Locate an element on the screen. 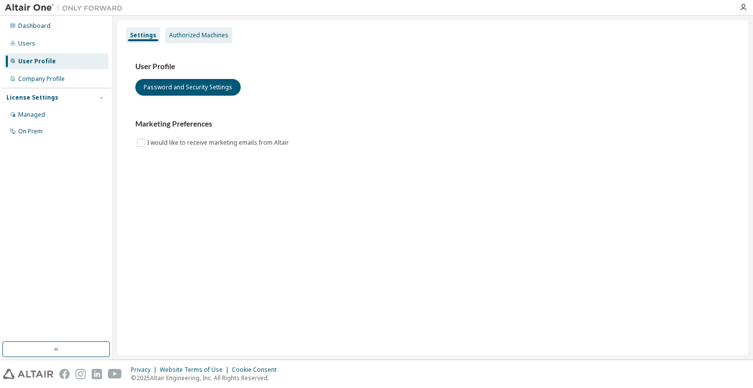 Image resolution: width=753 pixels, height=388 pixels. img: facebook.svg is located at coordinates (64, 374).